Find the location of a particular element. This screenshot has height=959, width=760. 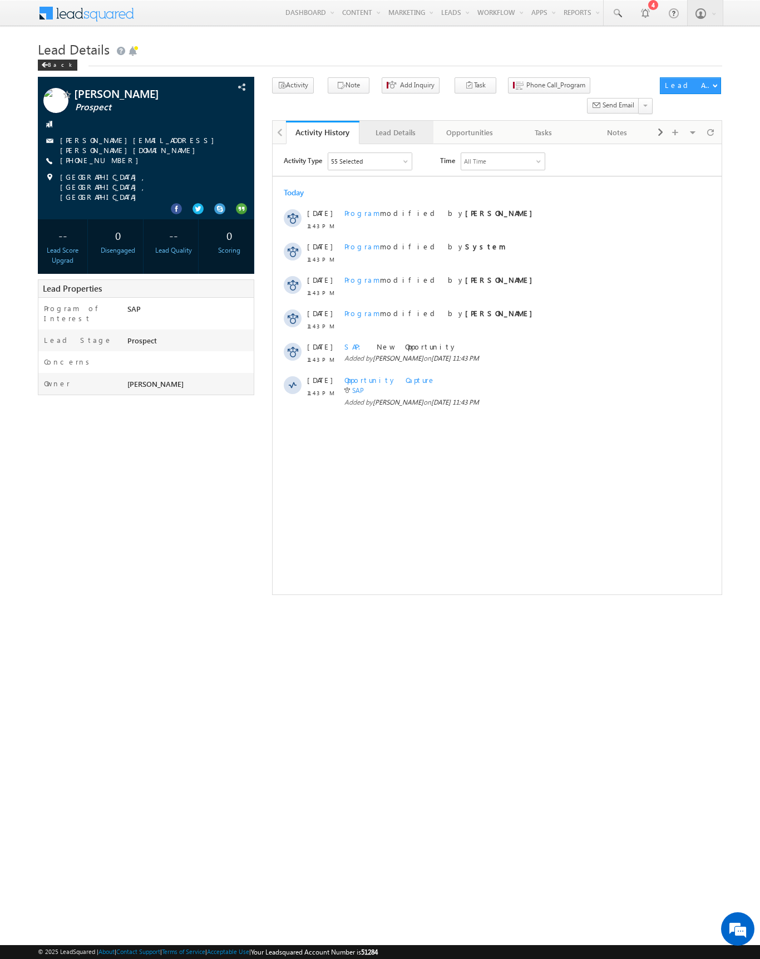

span: © 2025 LeadSquared | | | | | is located at coordinates (208, 951).